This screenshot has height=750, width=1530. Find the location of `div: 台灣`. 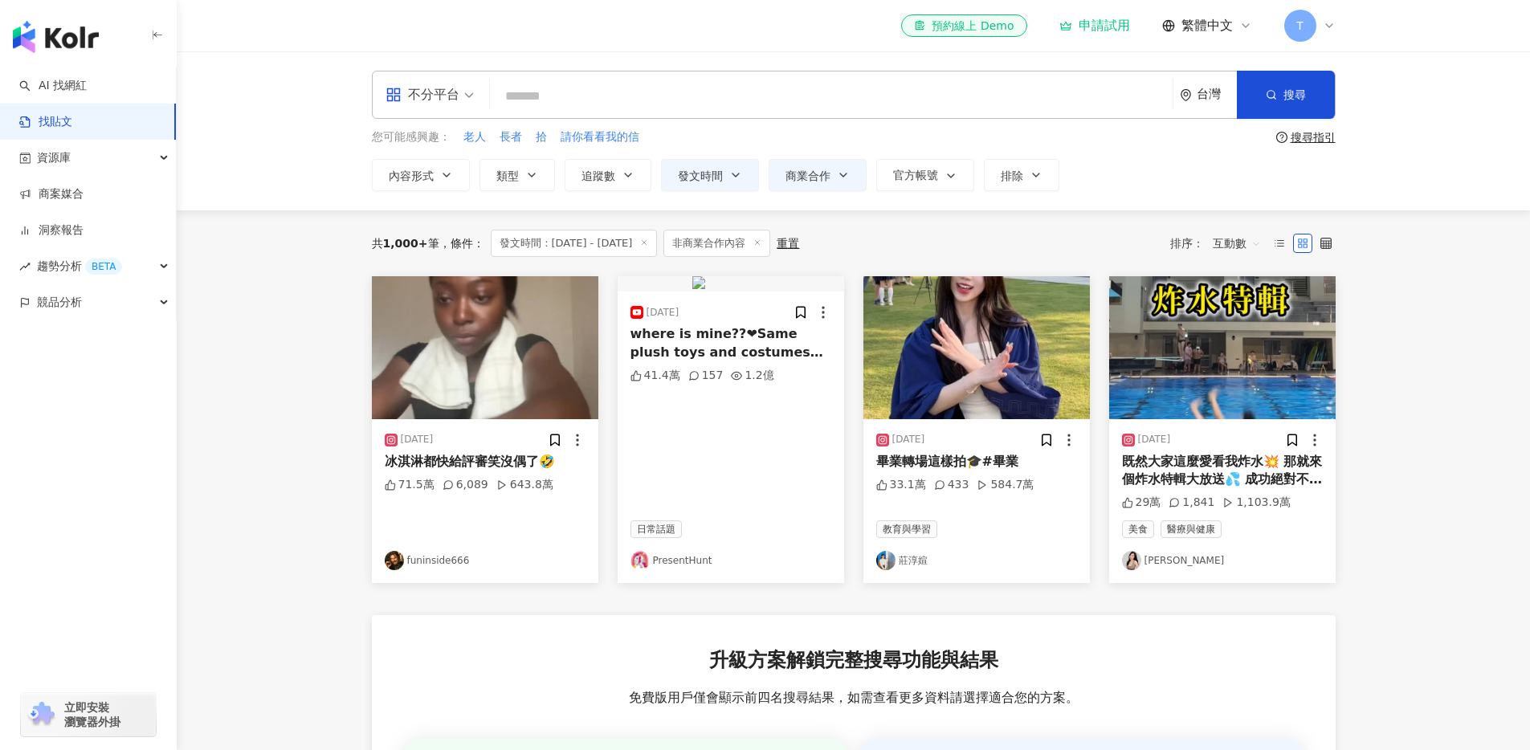

div: 台灣 is located at coordinates (1217, 94).